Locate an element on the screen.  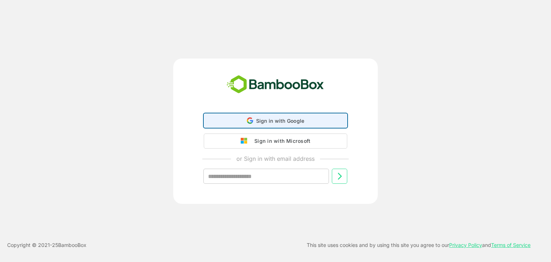
p: Copyright © 2021- 25 BambooBox is located at coordinates (47, 245).